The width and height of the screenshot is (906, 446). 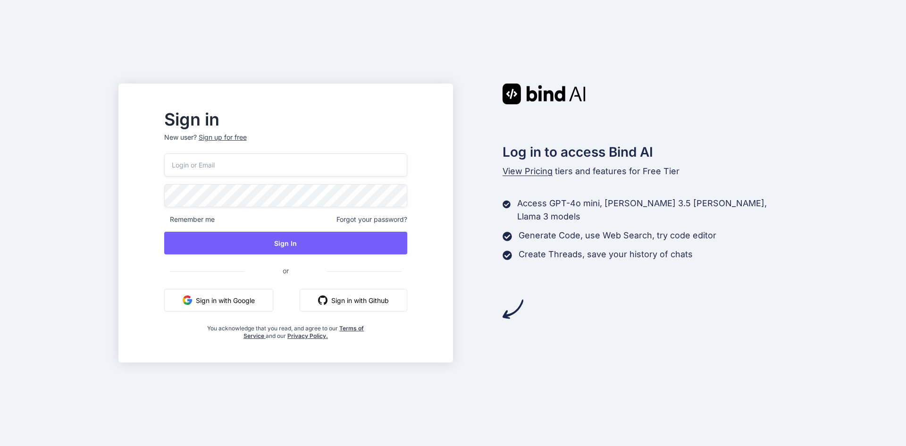 I want to click on a: Privacy Policy., so click(x=308, y=336).